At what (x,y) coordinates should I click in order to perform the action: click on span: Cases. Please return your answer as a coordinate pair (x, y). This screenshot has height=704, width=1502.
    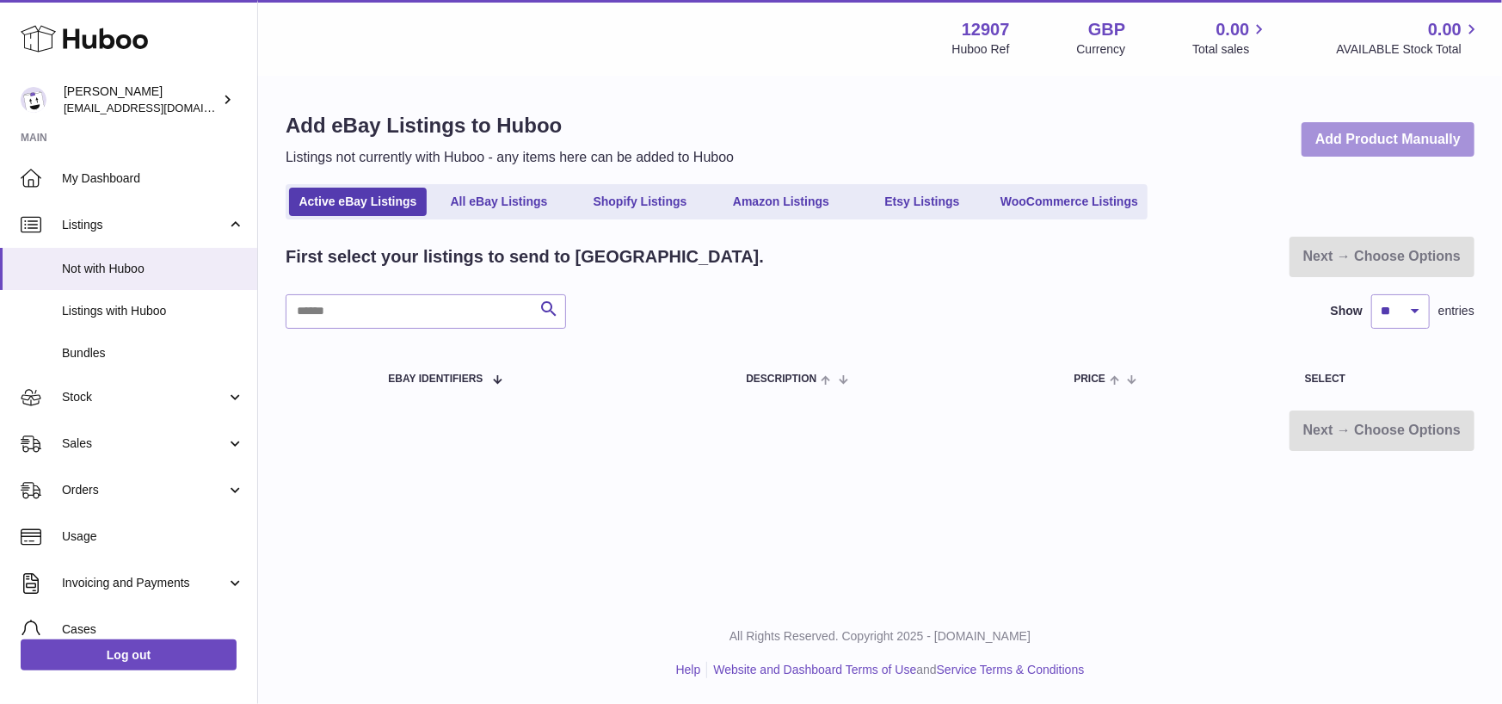
    Looking at the image, I should click on (153, 629).